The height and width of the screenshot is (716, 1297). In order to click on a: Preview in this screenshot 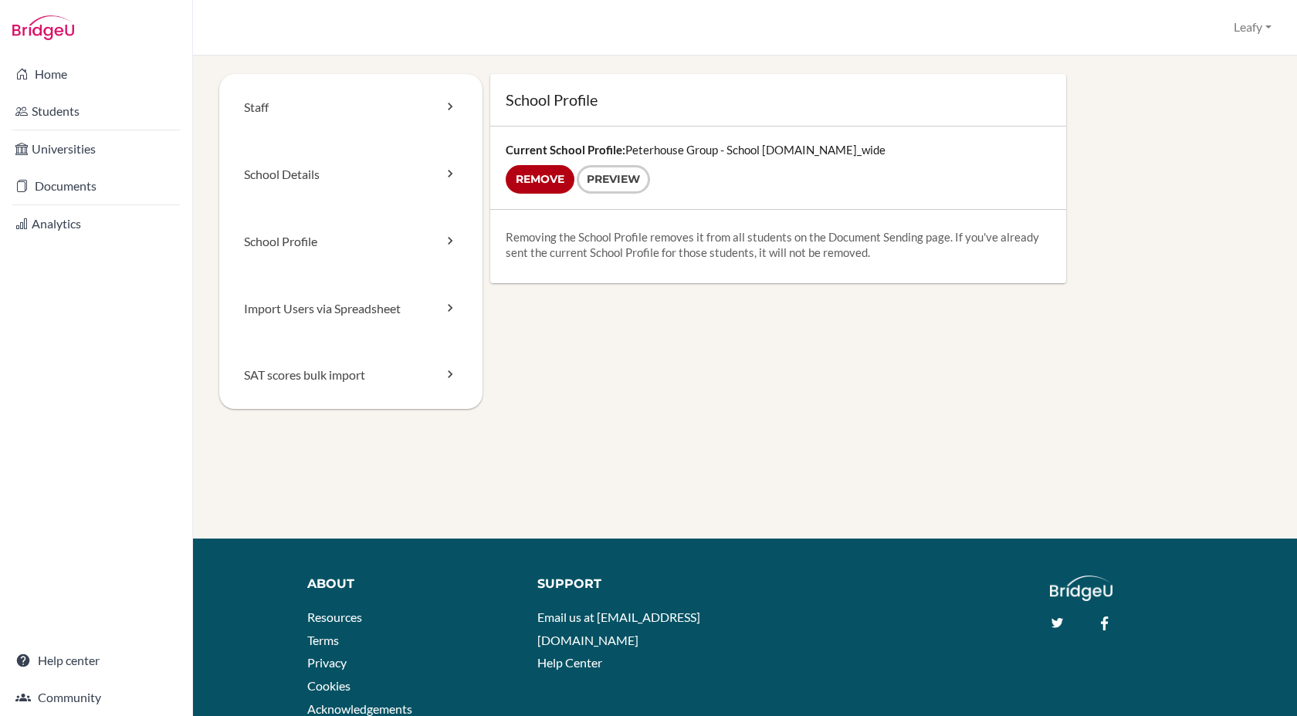, I will do `click(613, 179)`.